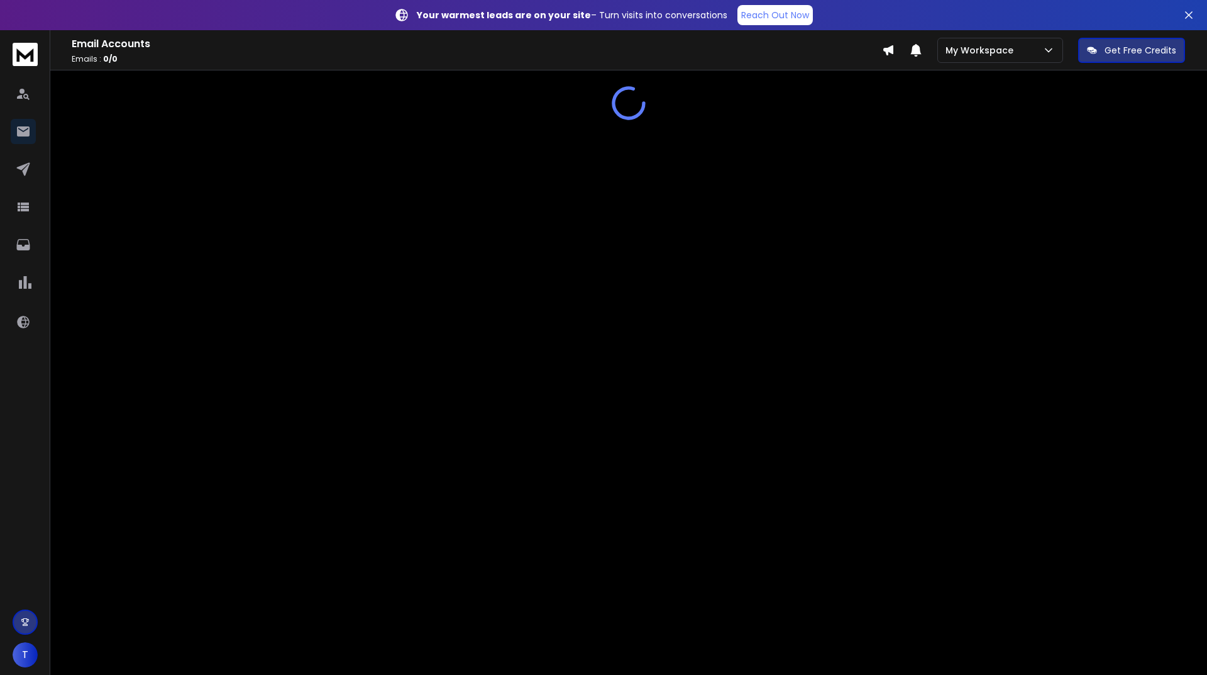 The image size is (1207, 675). I want to click on span: T, so click(25, 655).